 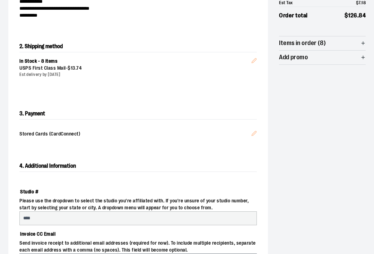 I want to click on span: Add promo, so click(x=293, y=57).